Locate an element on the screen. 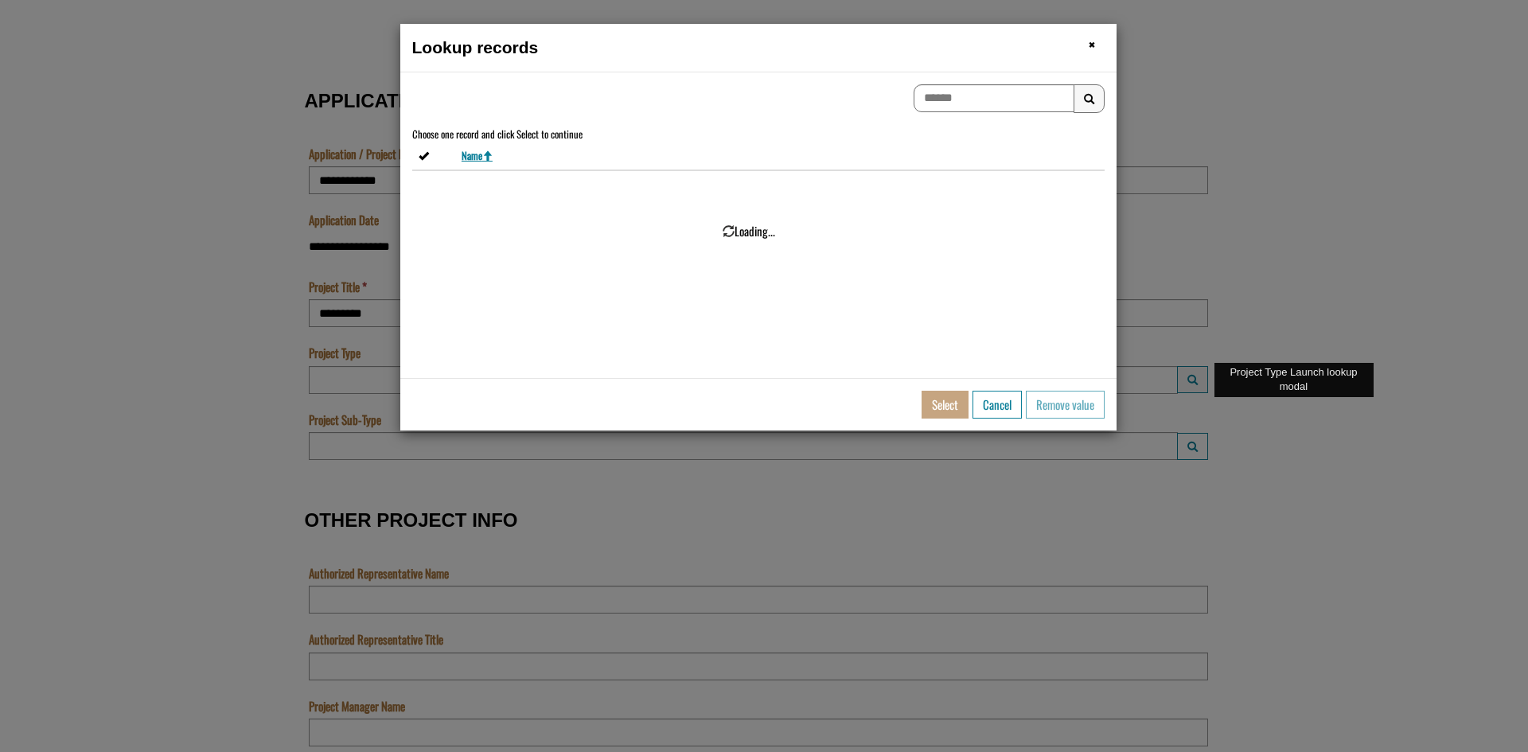 This screenshot has width=1528, height=752. label: The name of the custom entity. is located at coordinates (19, 74).